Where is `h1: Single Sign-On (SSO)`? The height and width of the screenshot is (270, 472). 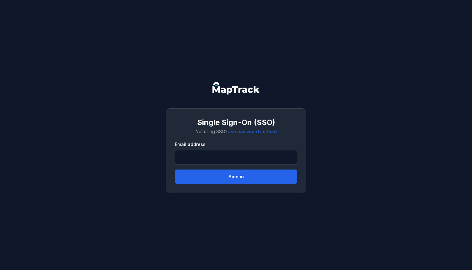
h1: Single Sign-On (SSO) is located at coordinates (236, 122).